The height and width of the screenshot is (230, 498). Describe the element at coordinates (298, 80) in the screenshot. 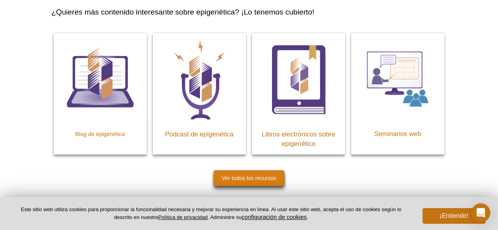

I see `img: Libros electrónicos sobre epigenética` at that location.